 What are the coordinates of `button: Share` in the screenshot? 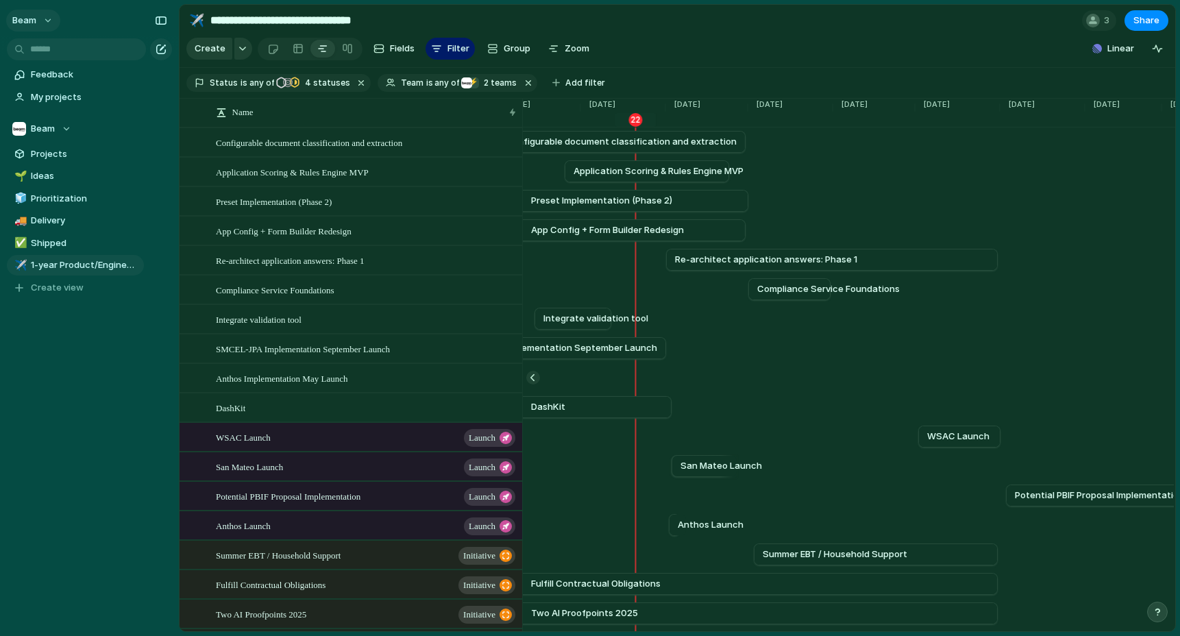 It's located at (1146, 21).